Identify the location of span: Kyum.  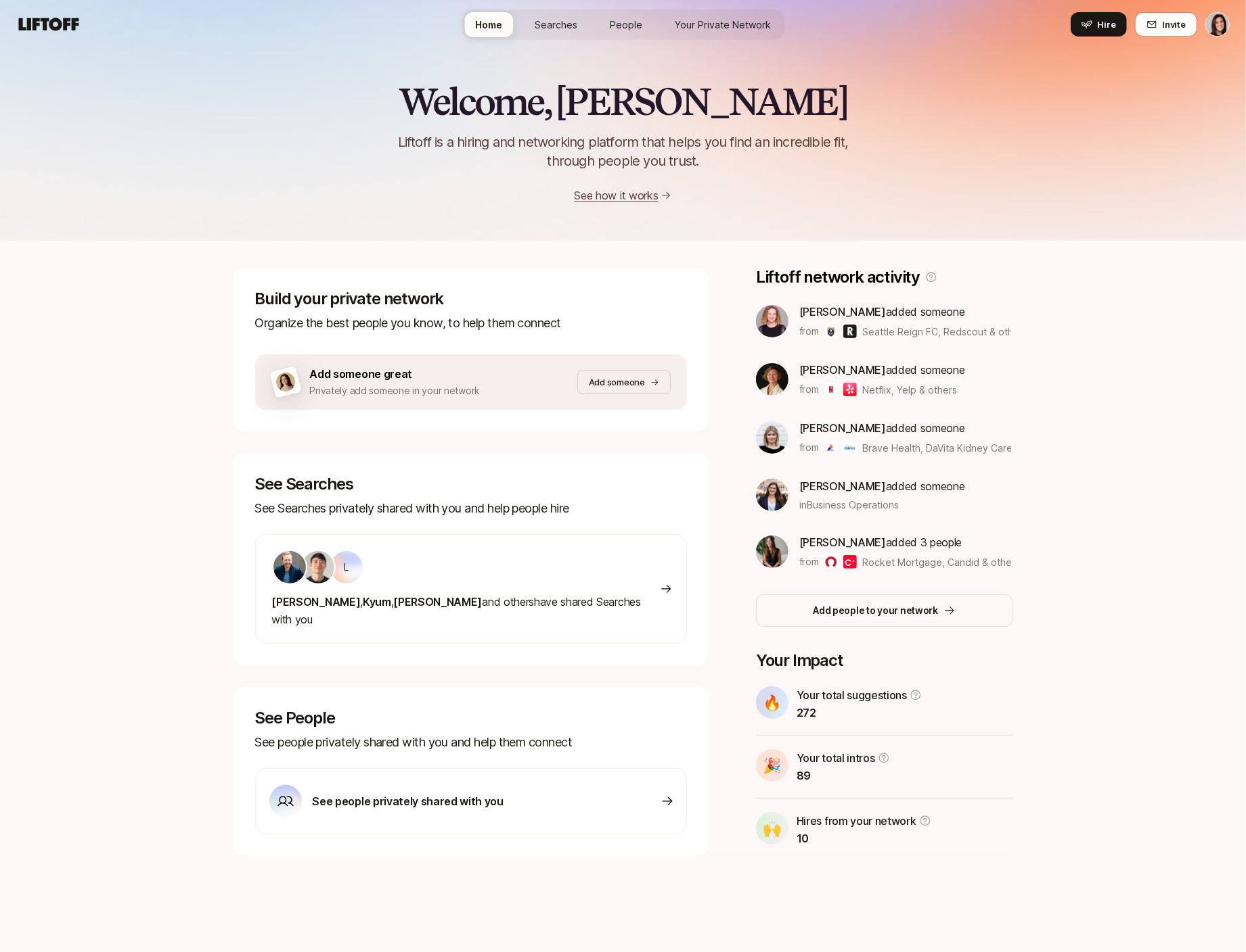
(377, 602).